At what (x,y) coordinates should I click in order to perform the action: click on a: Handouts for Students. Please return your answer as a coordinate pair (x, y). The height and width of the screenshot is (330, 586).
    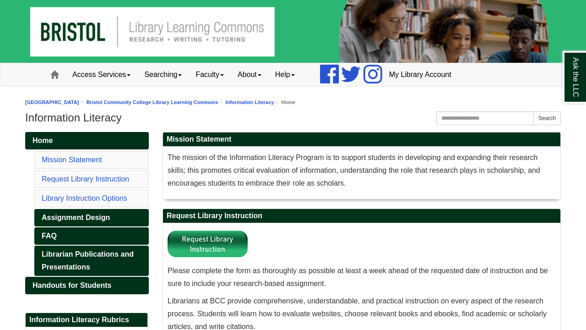
    Looking at the image, I should click on (87, 285).